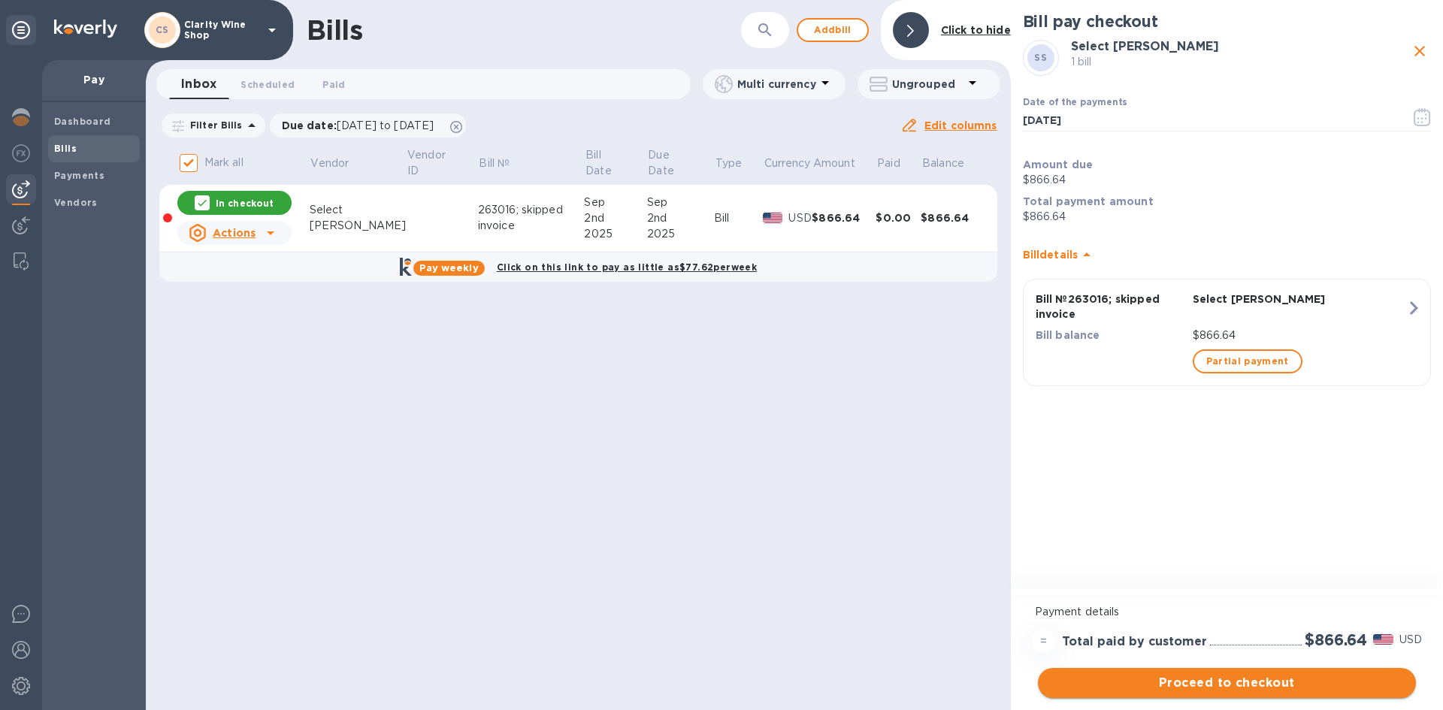  I want to click on b: Bills, so click(65, 148).